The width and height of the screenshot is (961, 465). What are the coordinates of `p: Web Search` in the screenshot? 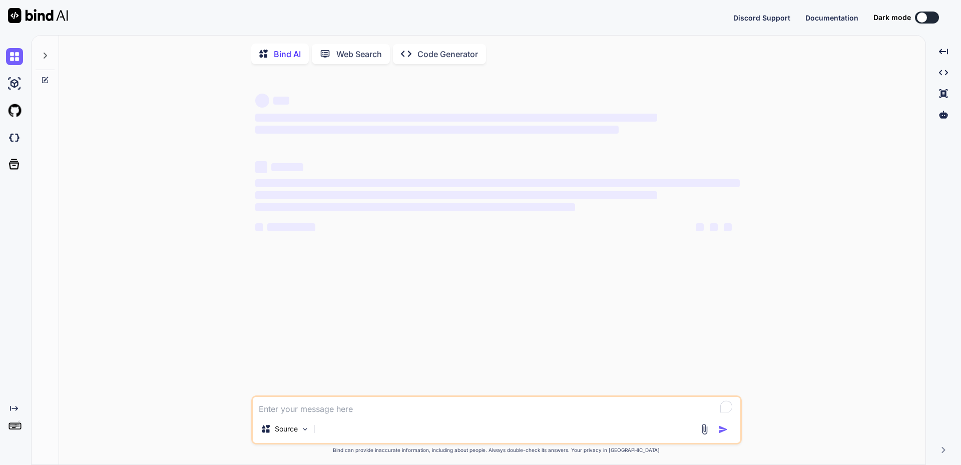 It's located at (359, 54).